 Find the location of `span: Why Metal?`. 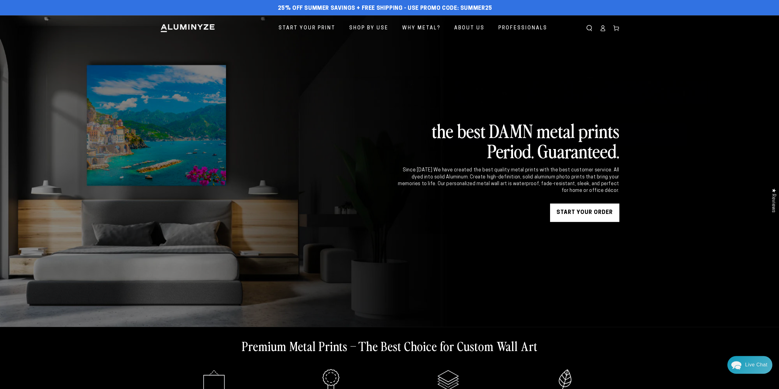

span: Why Metal? is located at coordinates (421, 28).